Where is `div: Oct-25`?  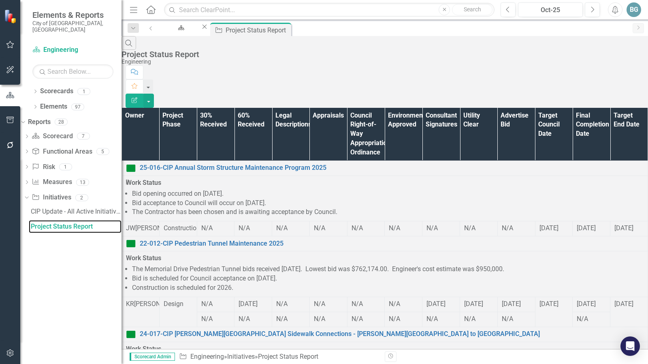
div: Oct-25 is located at coordinates (550, 10).